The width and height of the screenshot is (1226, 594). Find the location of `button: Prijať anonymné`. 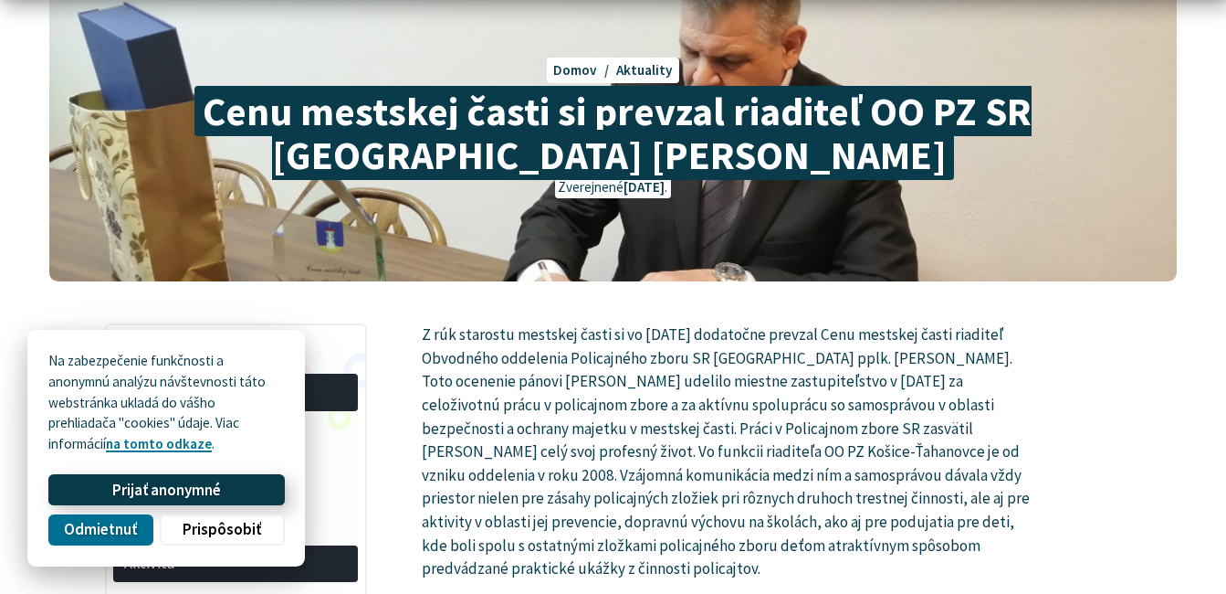

button: Prijať anonymné is located at coordinates (166, 489).